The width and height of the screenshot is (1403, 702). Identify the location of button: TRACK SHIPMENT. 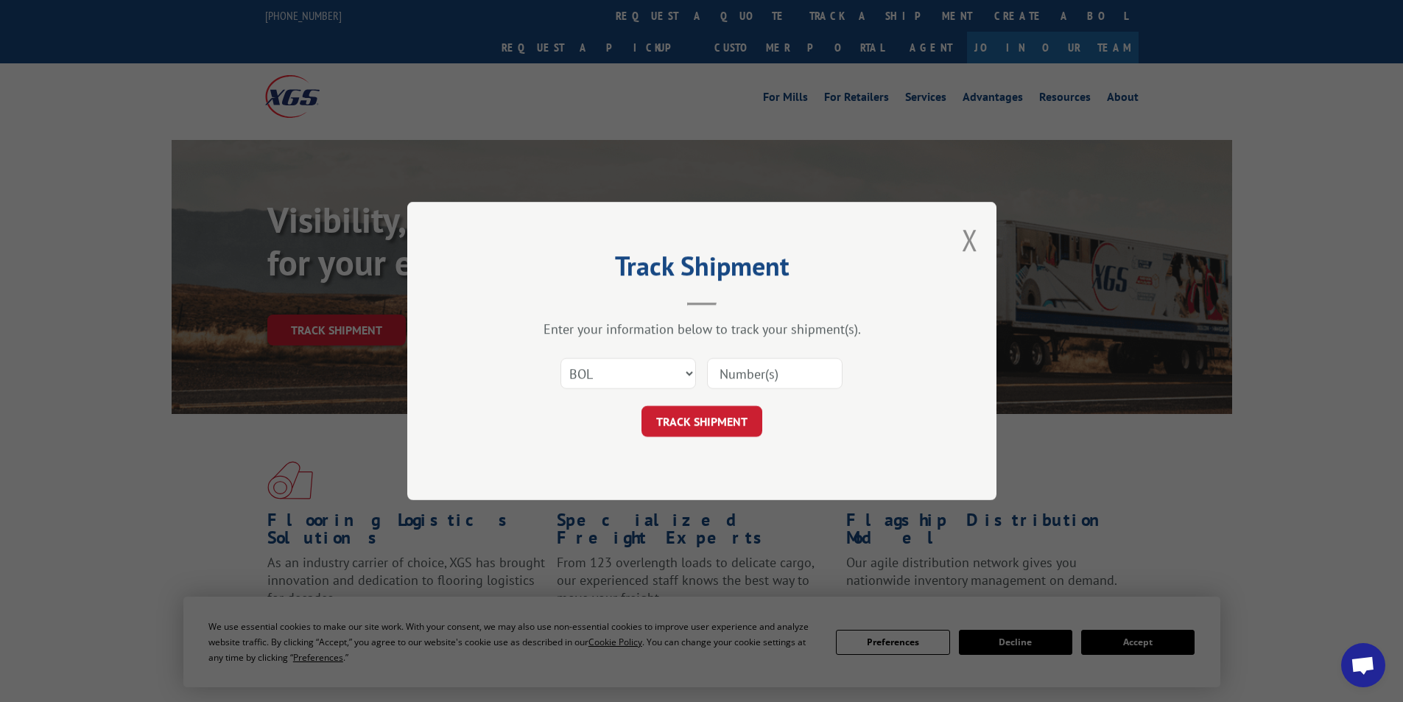
(702, 421).